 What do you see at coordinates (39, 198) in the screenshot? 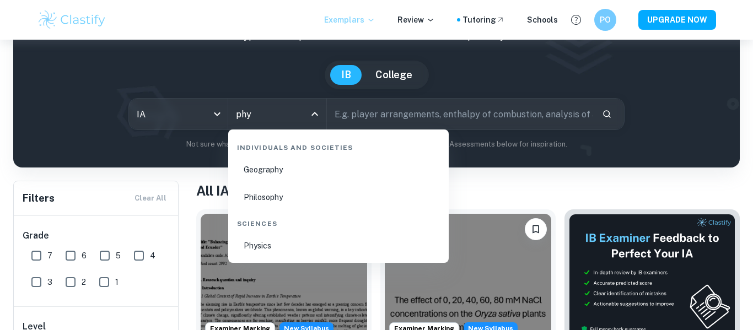
I see `h6: Filters` at bounding box center [39, 198].